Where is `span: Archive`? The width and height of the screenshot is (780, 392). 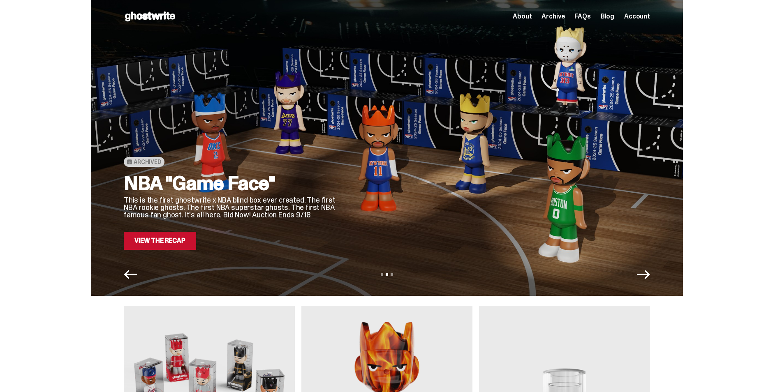 span: Archive is located at coordinates (553, 16).